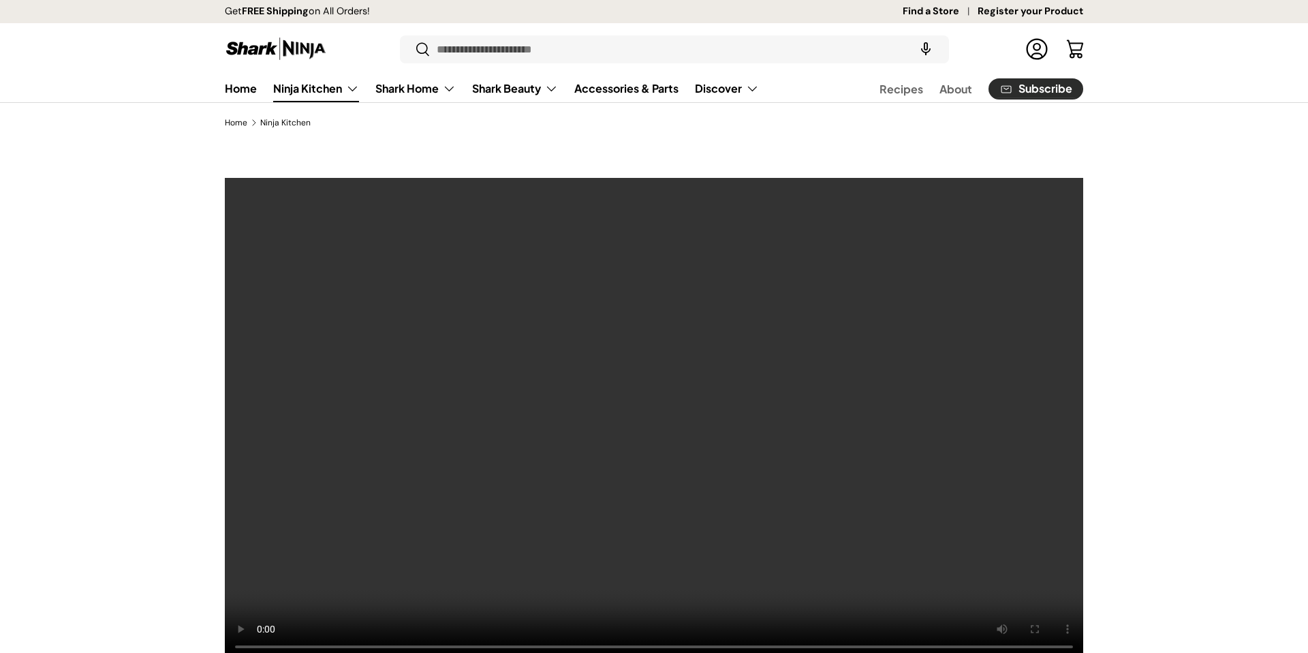 Image resolution: width=1308 pixels, height=653 pixels. What do you see at coordinates (492, 89) in the screenshot?
I see `nav: Primary` at bounding box center [492, 89].